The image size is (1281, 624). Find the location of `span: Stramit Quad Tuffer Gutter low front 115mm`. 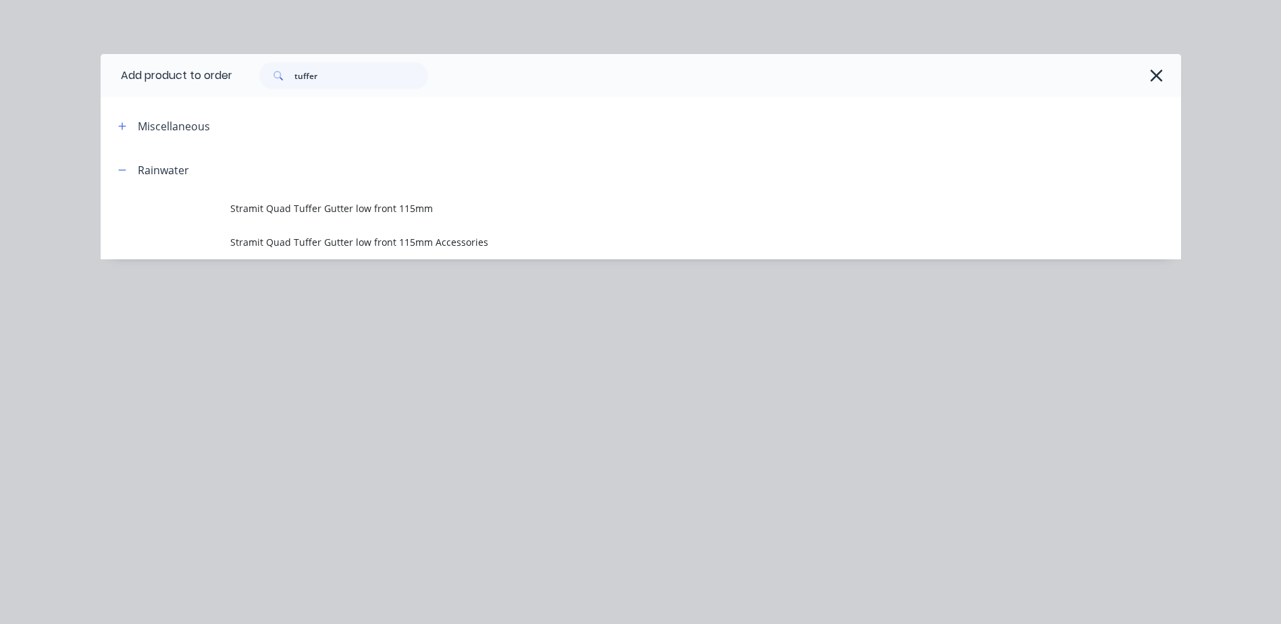

span: Stramit Quad Tuffer Gutter low front 115mm is located at coordinates (611, 208).